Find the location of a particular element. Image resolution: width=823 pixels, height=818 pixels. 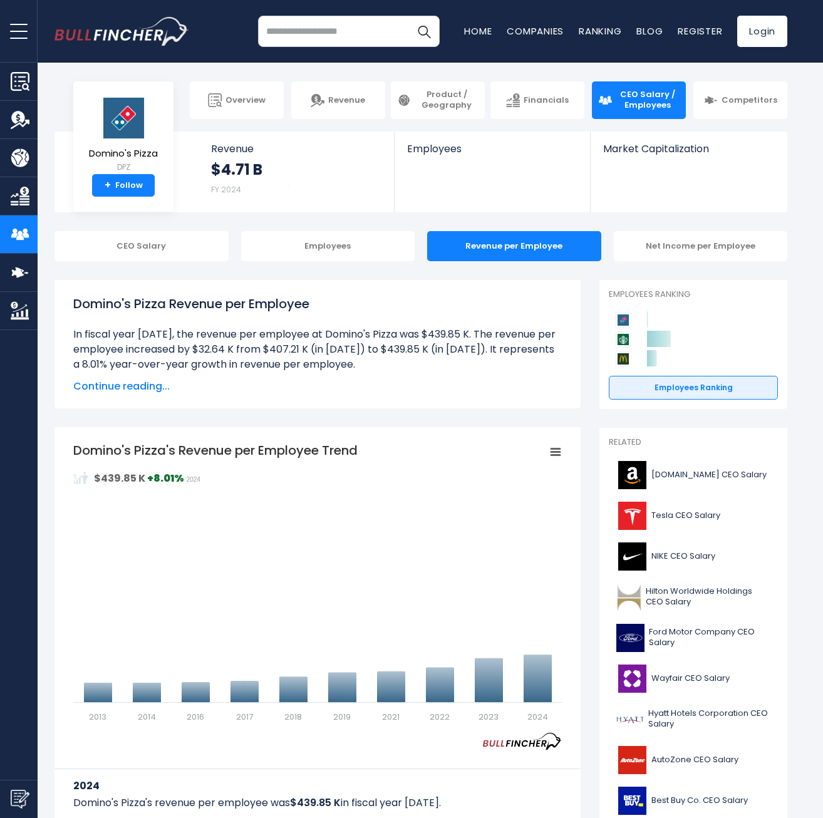

text: 2019 is located at coordinates (342, 717).